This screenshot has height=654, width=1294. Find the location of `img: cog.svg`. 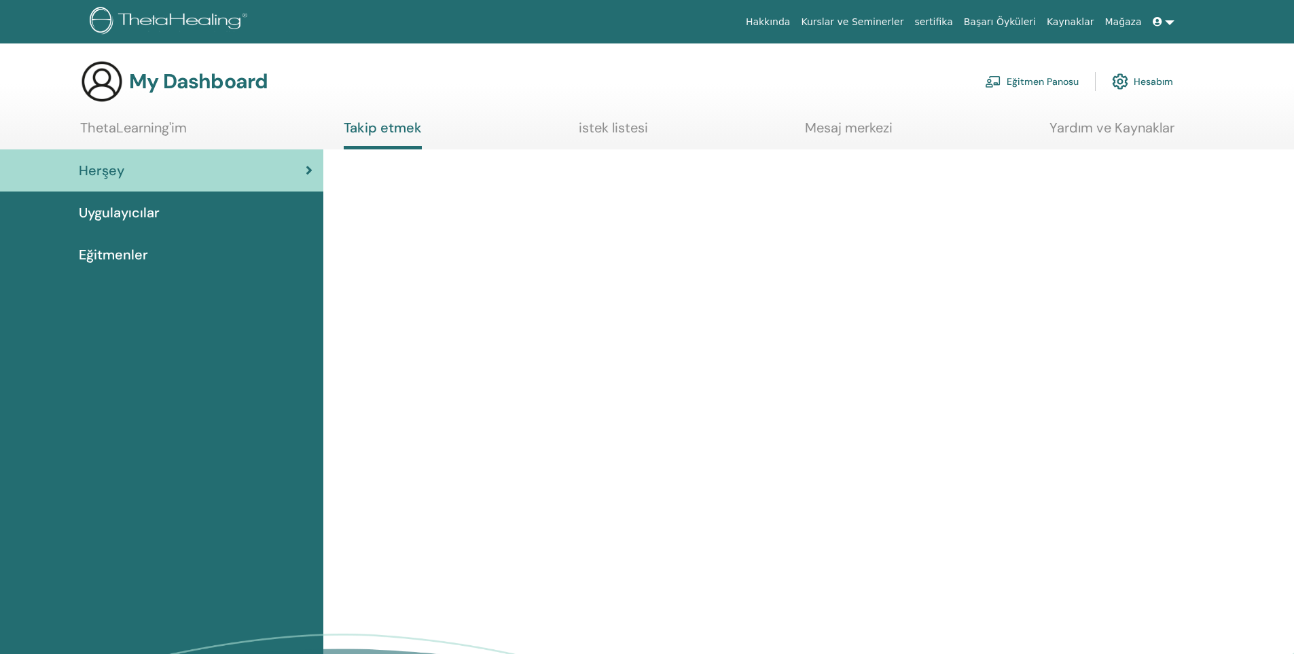

img: cog.svg is located at coordinates (1120, 82).